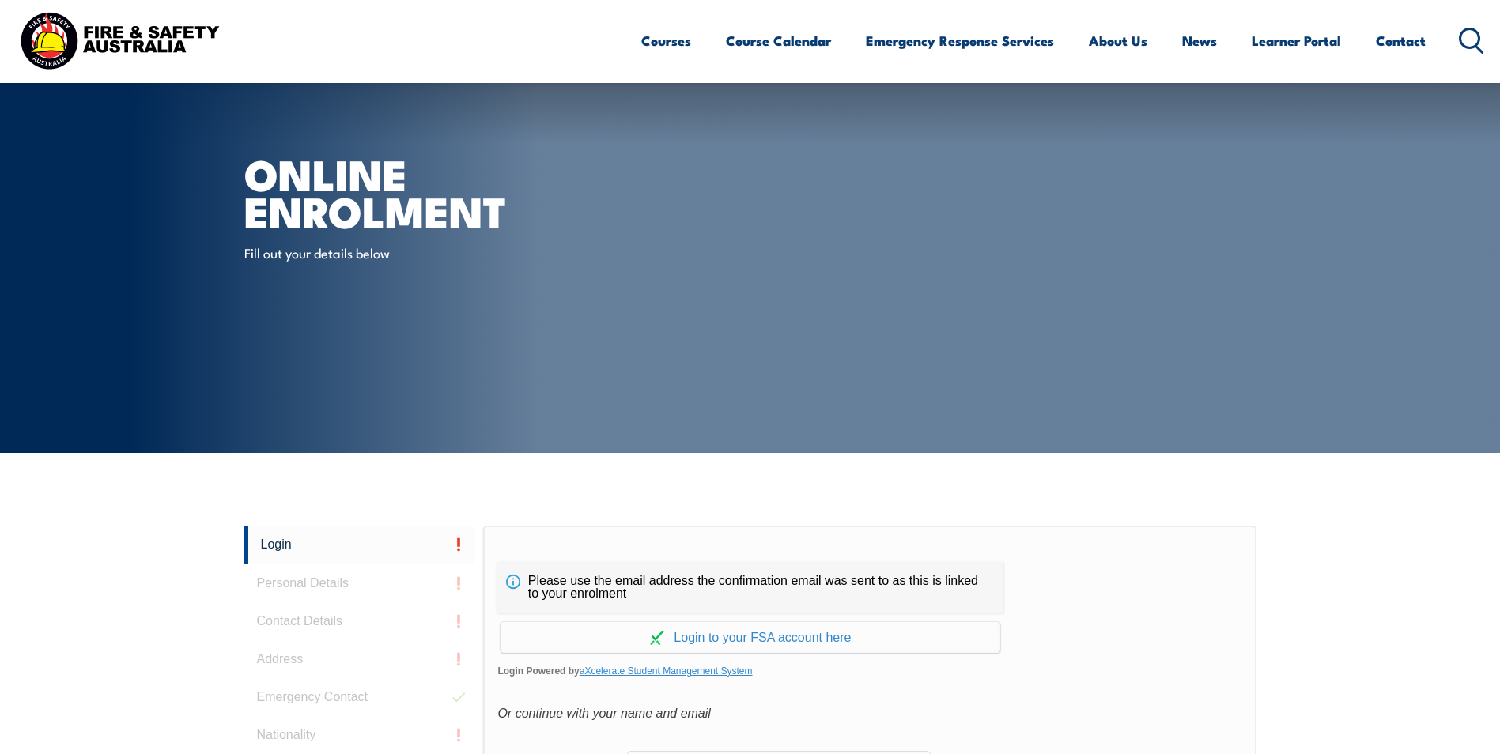  What do you see at coordinates (1296, 40) in the screenshot?
I see `a: Learner Portal` at bounding box center [1296, 40].